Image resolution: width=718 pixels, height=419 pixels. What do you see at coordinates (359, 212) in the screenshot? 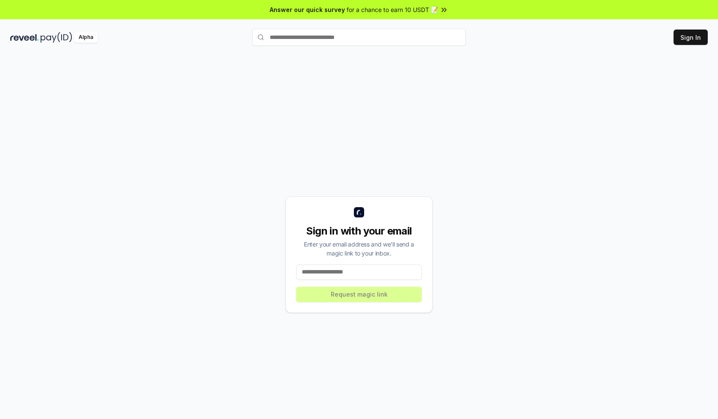
I see `img: logo_small` at bounding box center [359, 212].